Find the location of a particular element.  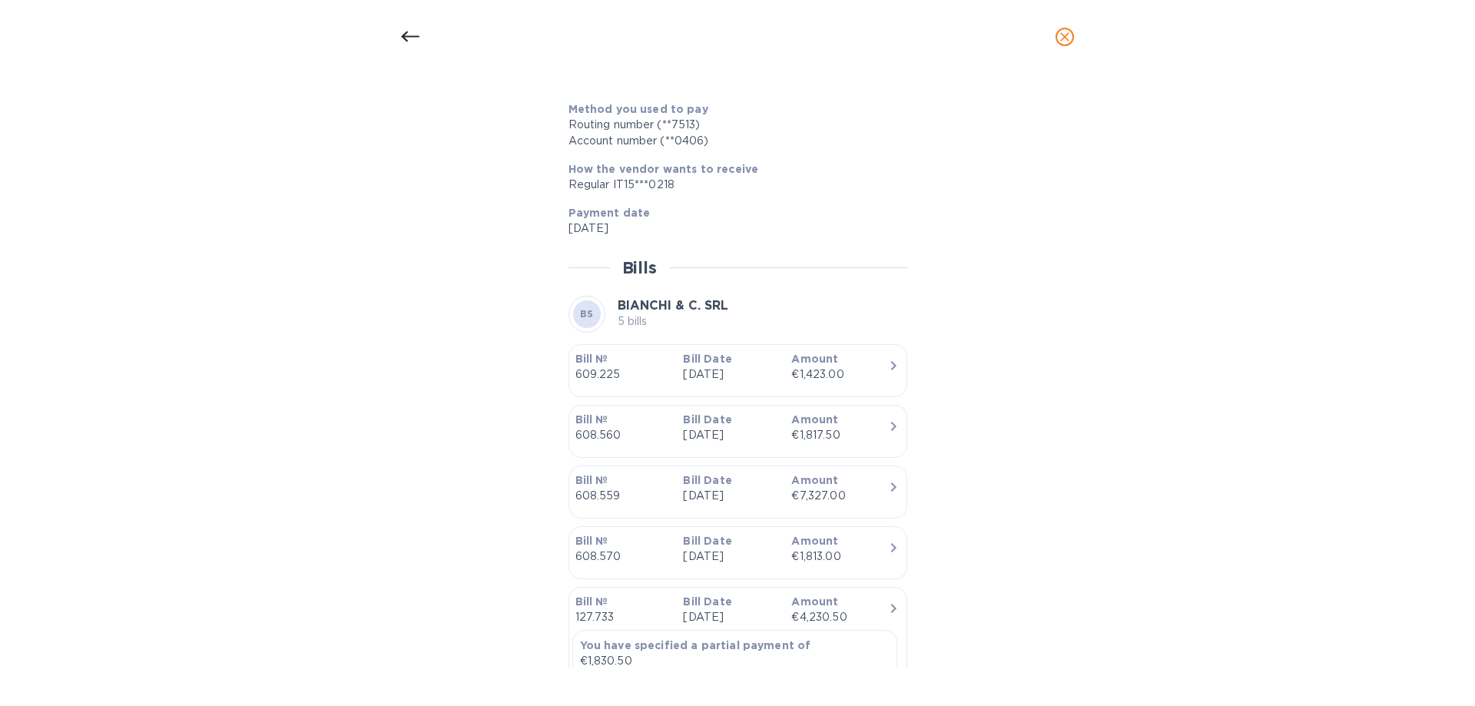

b: BS is located at coordinates (587, 313).